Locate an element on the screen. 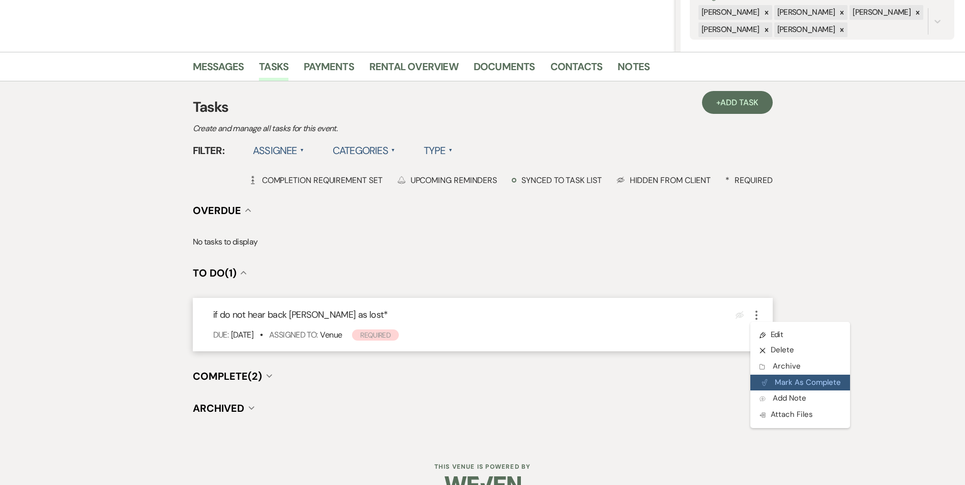  button: Archived is located at coordinates (223, 408).